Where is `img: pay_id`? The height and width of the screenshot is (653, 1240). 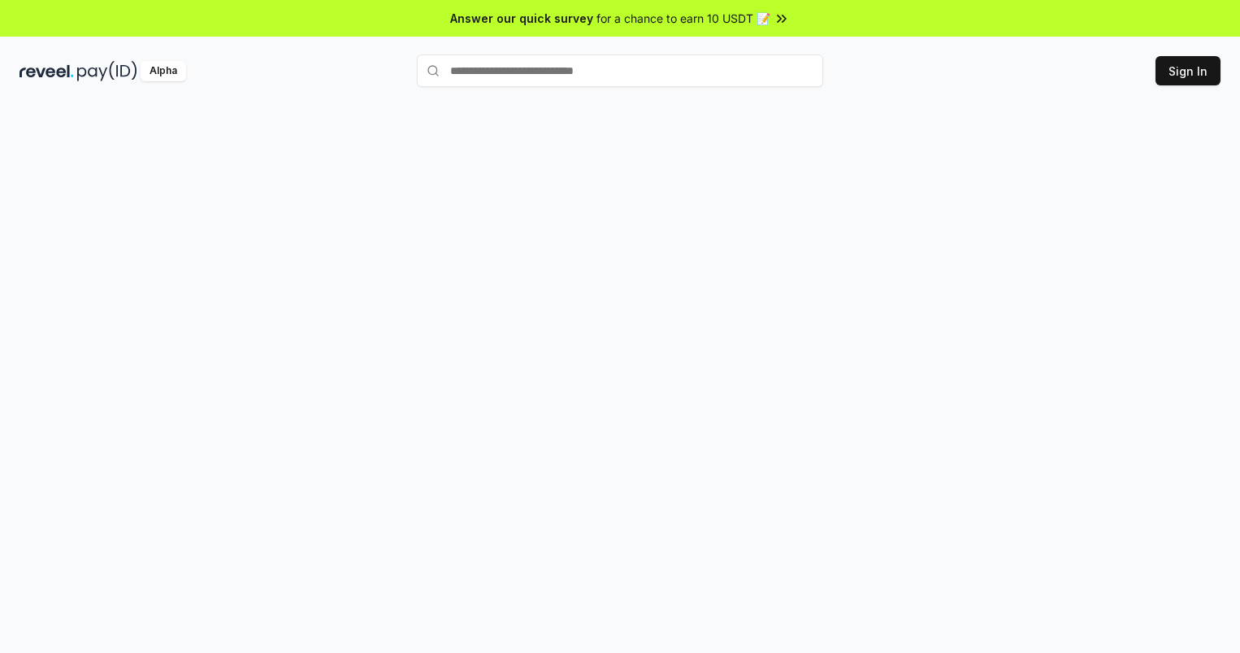
img: pay_id is located at coordinates (107, 71).